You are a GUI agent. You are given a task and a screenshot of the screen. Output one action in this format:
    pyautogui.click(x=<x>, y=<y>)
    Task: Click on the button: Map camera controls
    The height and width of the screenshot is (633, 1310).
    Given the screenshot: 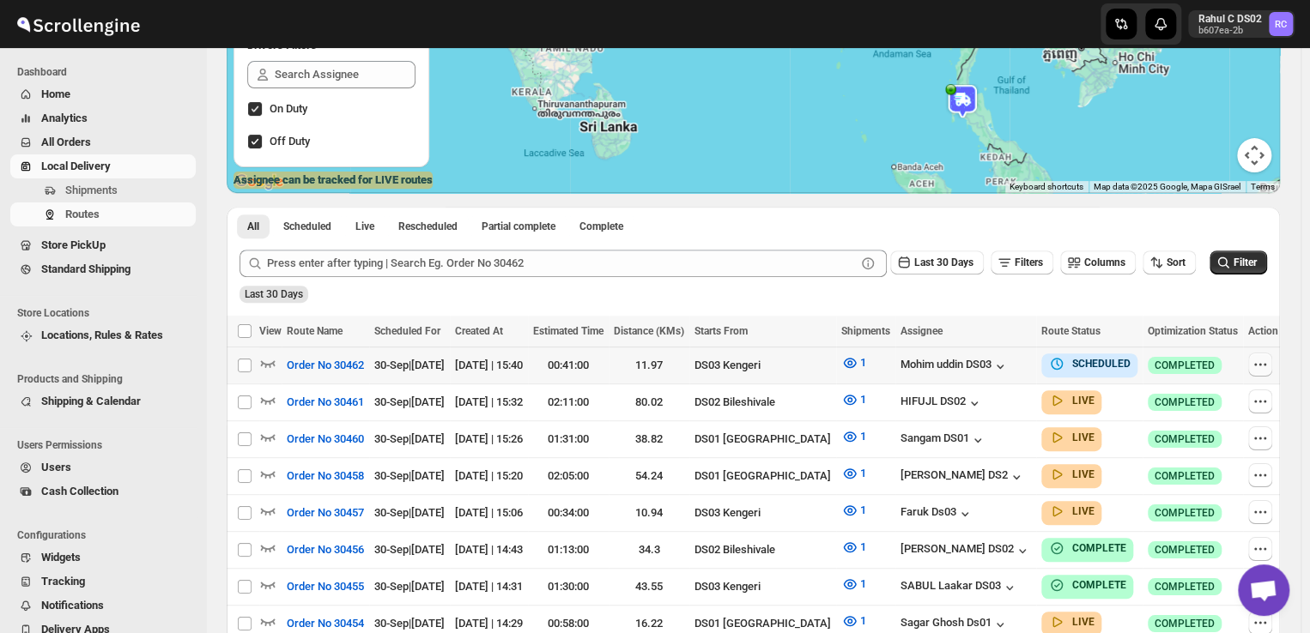 What is the action you would take?
    pyautogui.click(x=1254, y=155)
    